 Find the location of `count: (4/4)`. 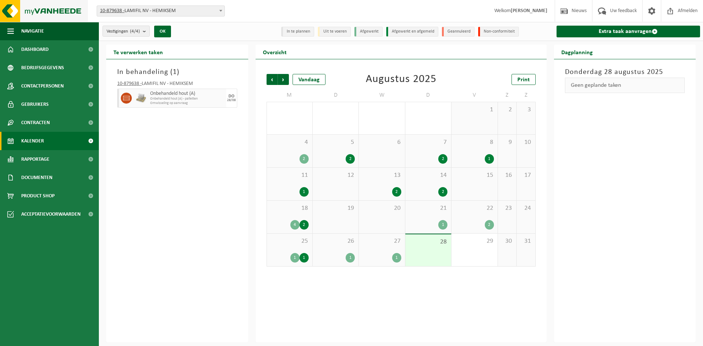

count: (4/4) is located at coordinates (135, 31).